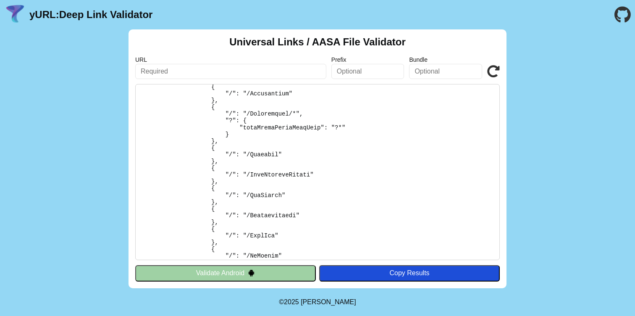 The image size is (635, 316). What do you see at coordinates (329, 302) in the screenshot?
I see `a: Michael Ibragimchayev's Personal Site` at bounding box center [329, 302].